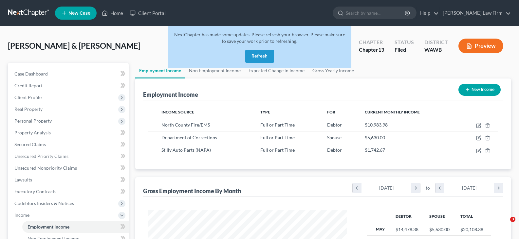 The height and width of the screenshot is (239, 519). Describe the element at coordinates (23, 180) in the screenshot. I see `span: Lawsuits` at that location.